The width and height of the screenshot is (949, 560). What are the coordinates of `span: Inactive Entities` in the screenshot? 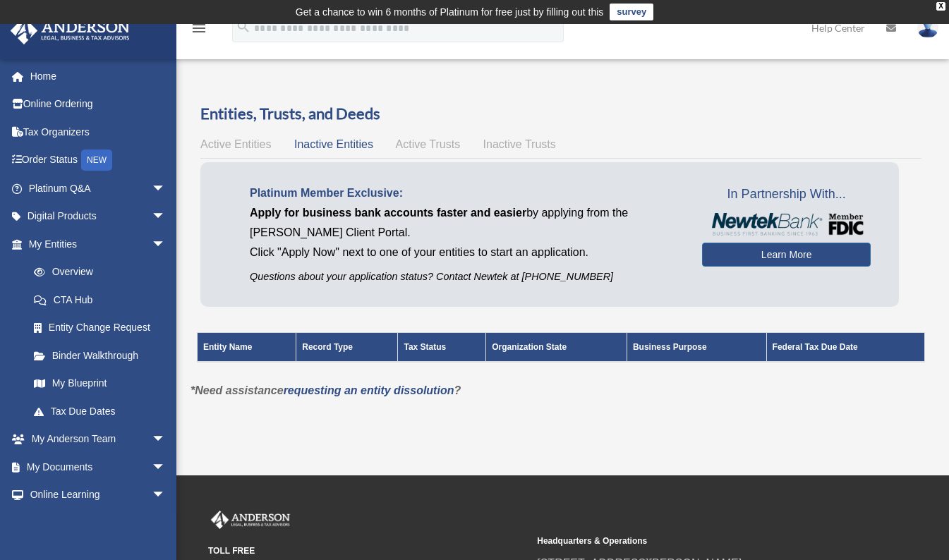 It's located at (334, 144).